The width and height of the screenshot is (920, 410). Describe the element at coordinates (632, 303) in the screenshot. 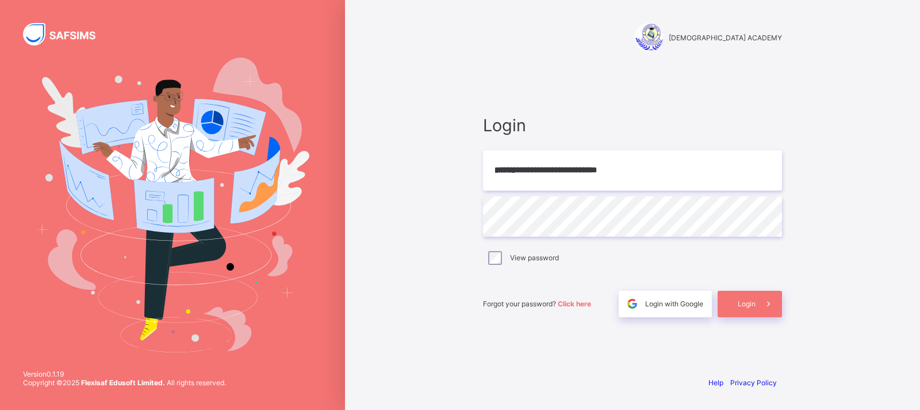

I see `img: google.396cfc9801f0270233282035f929180a.svg` at that location.